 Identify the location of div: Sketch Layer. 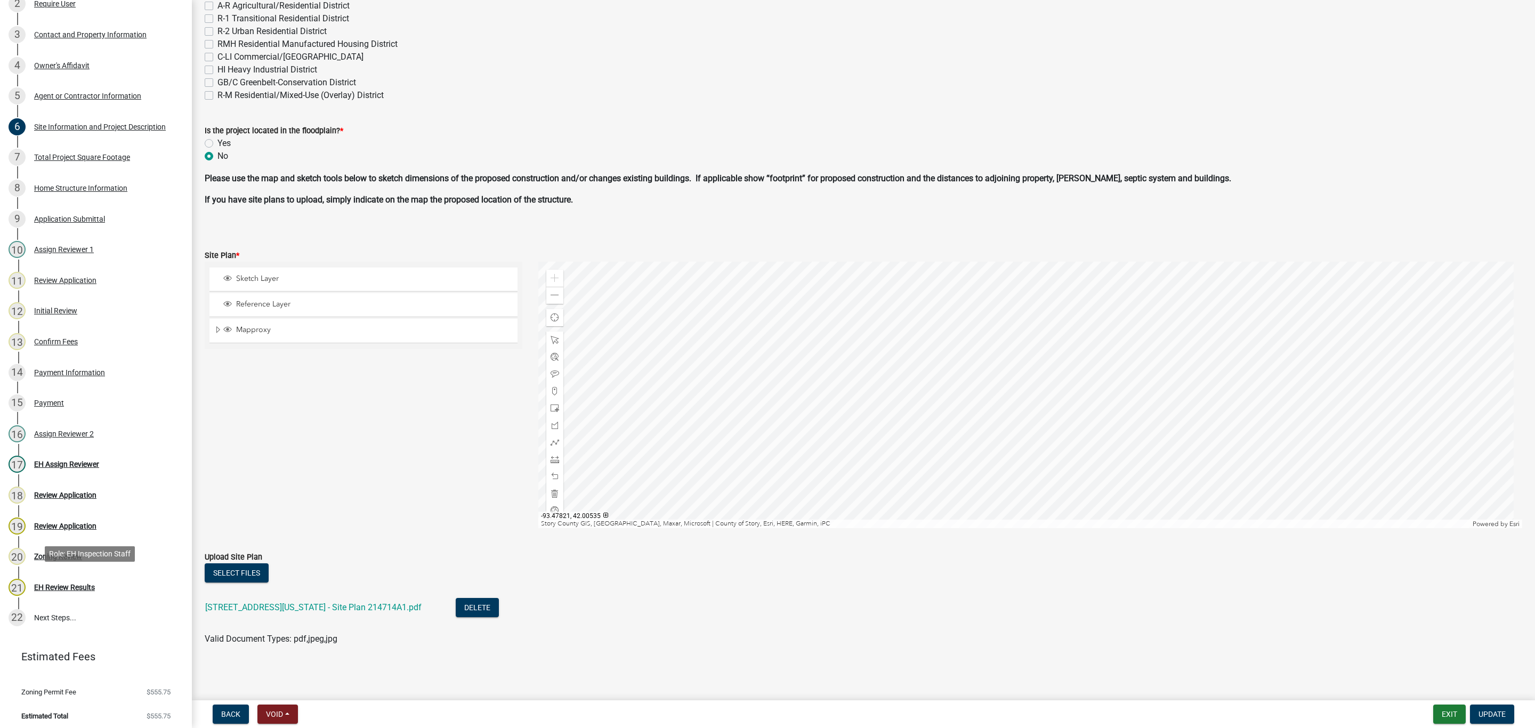
(368, 279).